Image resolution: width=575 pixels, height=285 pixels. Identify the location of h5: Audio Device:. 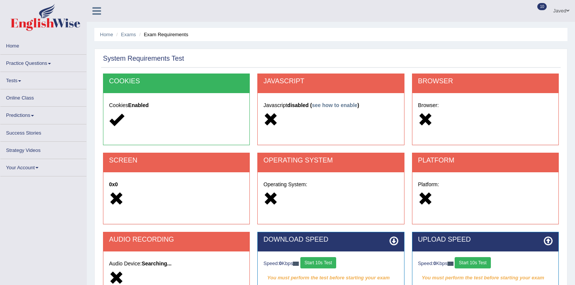
(176, 264).